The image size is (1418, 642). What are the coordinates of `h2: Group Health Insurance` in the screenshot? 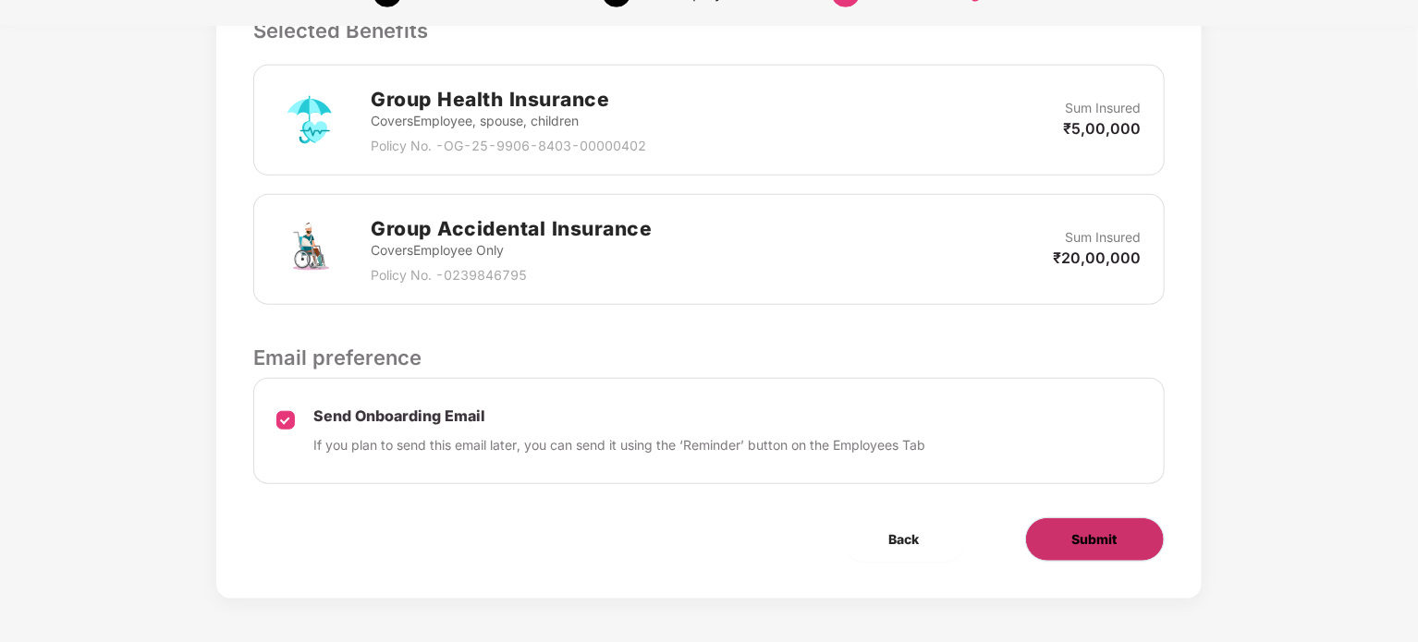 It's located at (508, 99).